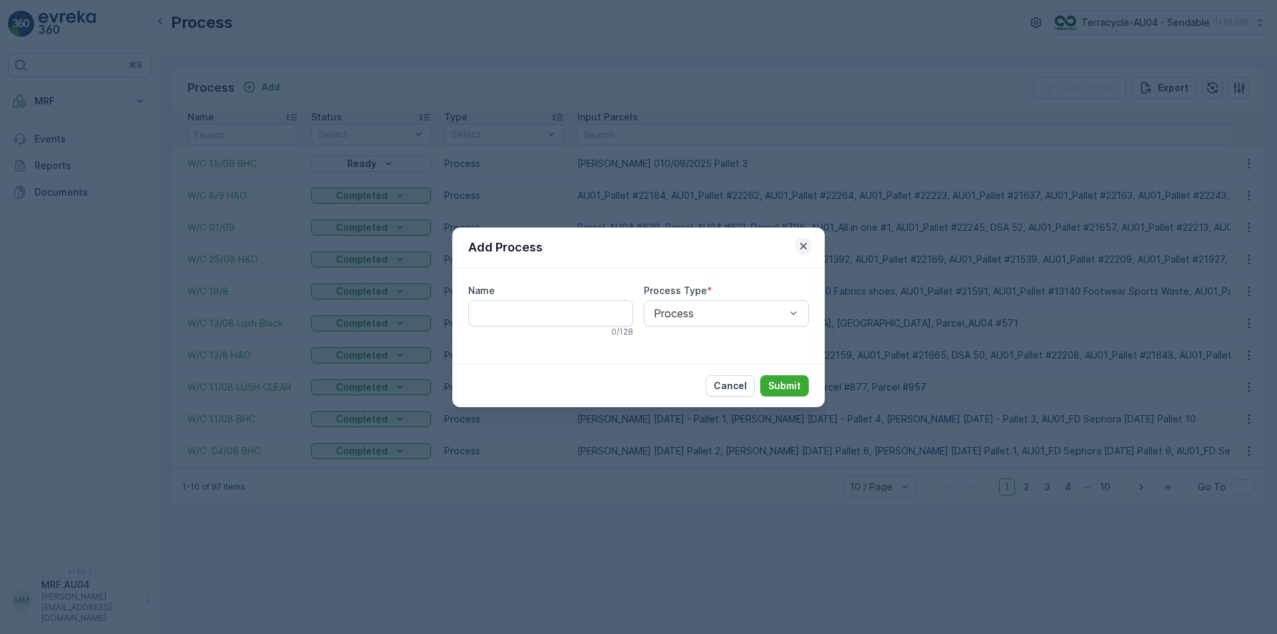 The height and width of the screenshot is (634, 1277). What do you see at coordinates (506, 248) in the screenshot?
I see `p: Add Process` at bounding box center [506, 248].